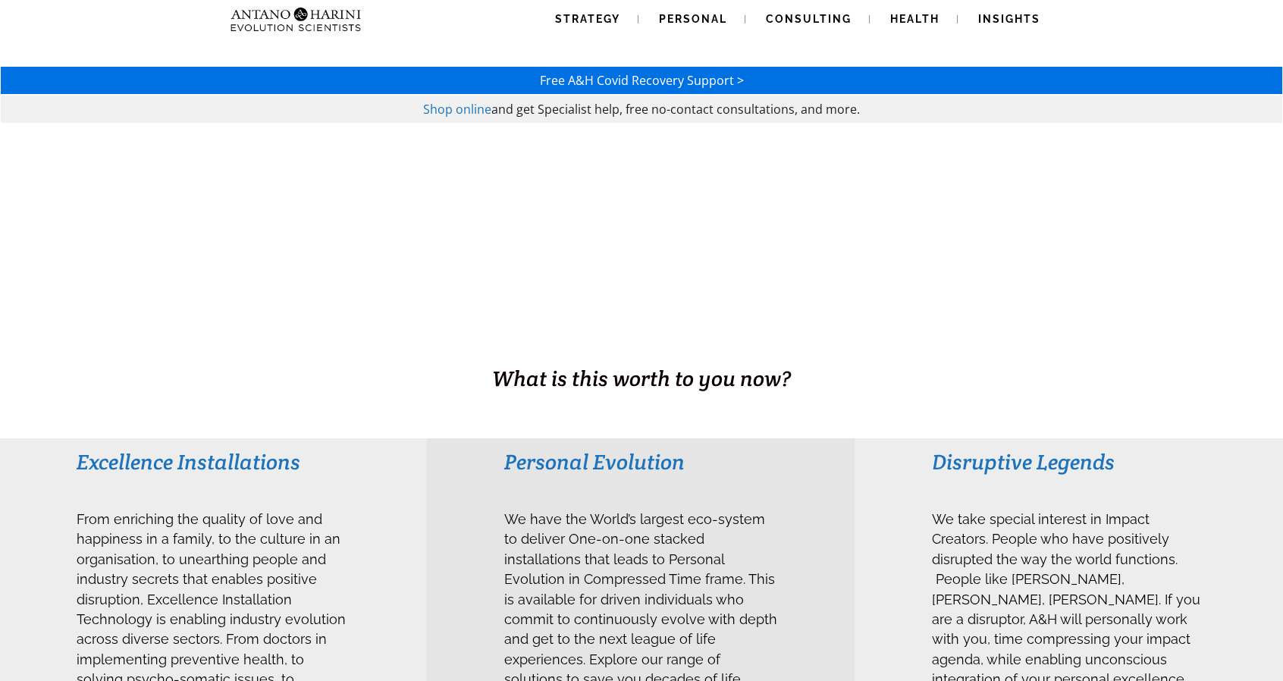  What do you see at coordinates (457, 109) in the screenshot?
I see `a: Shop online` at bounding box center [457, 109].